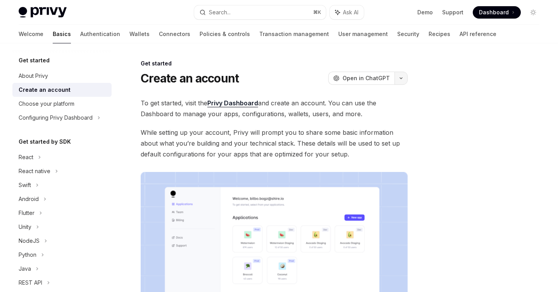 The height and width of the screenshot is (292, 558). Describe the element at coordinates (43, 12) in the screenshot. I see `img: light logo` at that location.